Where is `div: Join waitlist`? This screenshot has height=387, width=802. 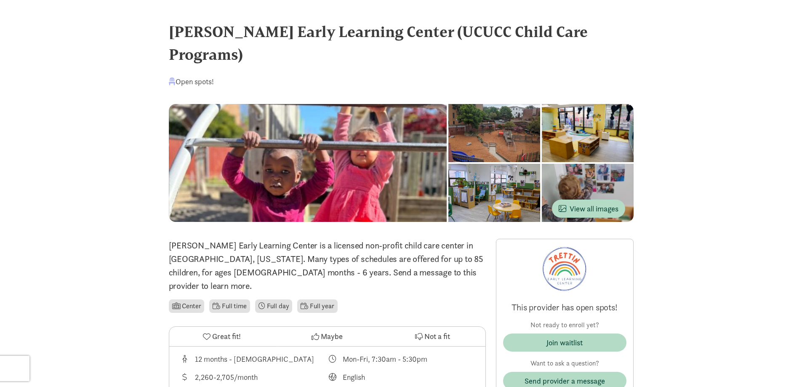 div: Join waitlist is located at coordinates (564, 342).